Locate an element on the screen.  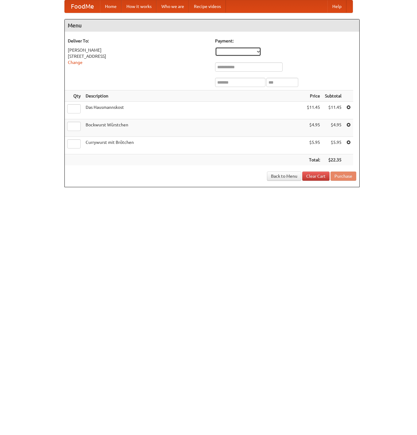
a: Change is located at coordinates (75, 62).